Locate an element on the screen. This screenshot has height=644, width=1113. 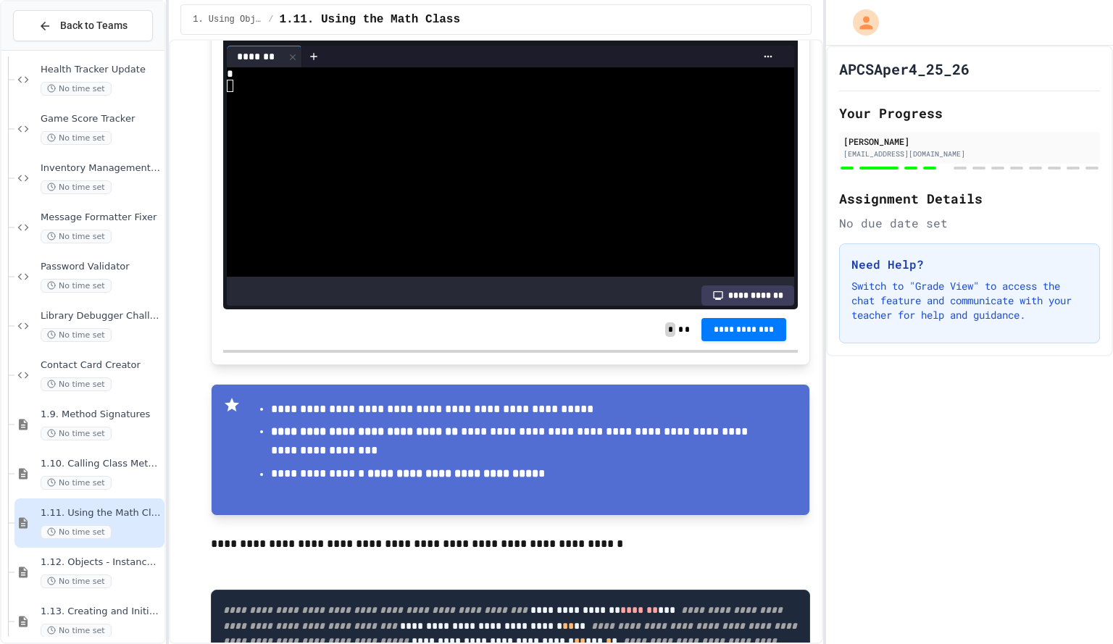
span: 1.13. Creating and Initializing Objects: Constructors is located at coordinates (101, 612).